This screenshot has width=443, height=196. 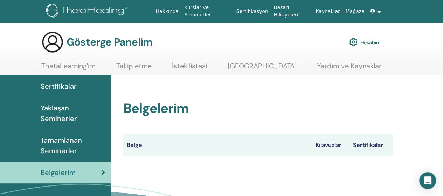 I want to click on font: ThetaLearning'im, so click(x=68, y=66).